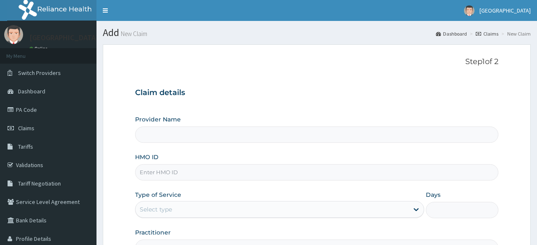  What do you see at coordinates (153, 233) in the screenshot?
I see `label: Practitioner` at bounding box center [153, 233].